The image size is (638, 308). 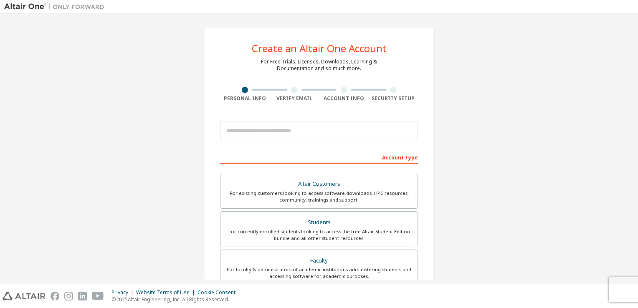 I want to click on img: facebook.svg, so click(x=55, y=296).